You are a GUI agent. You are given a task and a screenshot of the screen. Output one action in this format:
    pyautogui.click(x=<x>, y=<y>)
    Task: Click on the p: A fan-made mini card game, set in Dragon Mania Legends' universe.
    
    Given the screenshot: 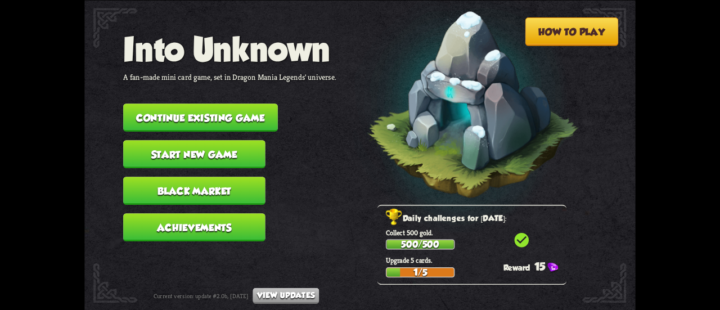 What is the action you would take?
    pyautogui.click(x=230, y=77)
    